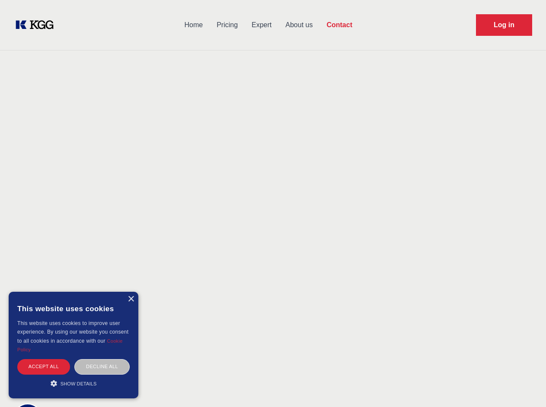 The image size is (546, 407). I want to click on div: Close, so click(130, 299).